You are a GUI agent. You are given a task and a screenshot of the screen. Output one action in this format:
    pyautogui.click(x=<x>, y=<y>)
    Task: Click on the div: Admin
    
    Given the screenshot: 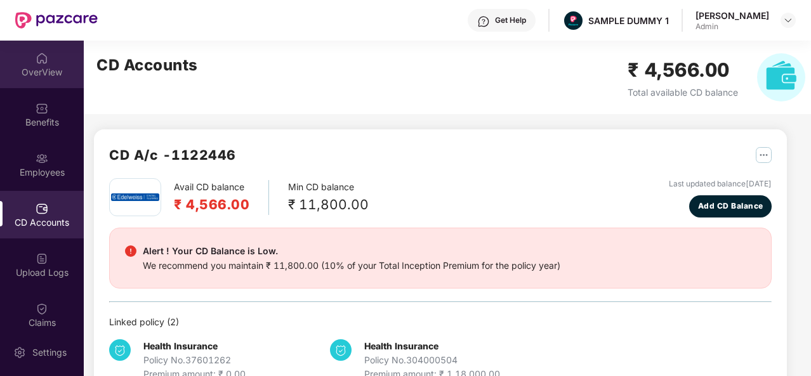 What is the action you would take?
    pyautogui.click(x=732, y=27)
    